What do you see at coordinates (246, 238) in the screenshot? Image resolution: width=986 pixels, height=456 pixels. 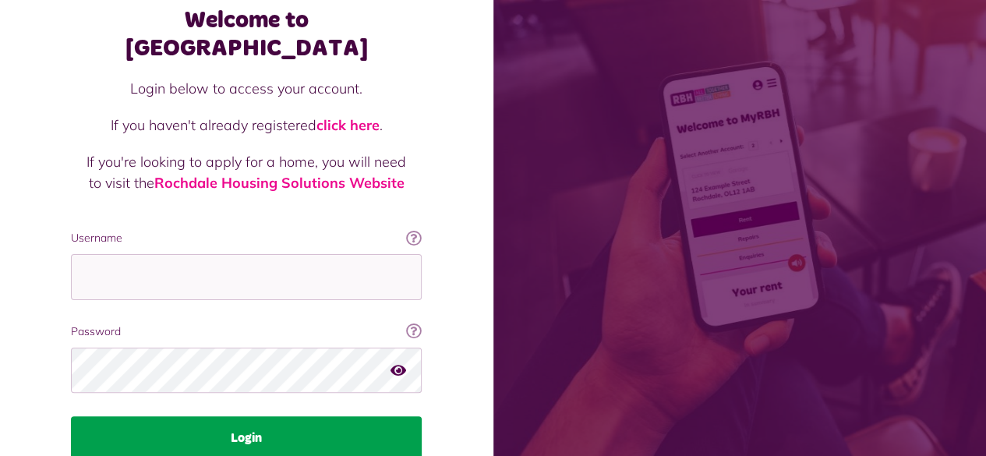 I see `label: Username` at bounding box center [246, 238].